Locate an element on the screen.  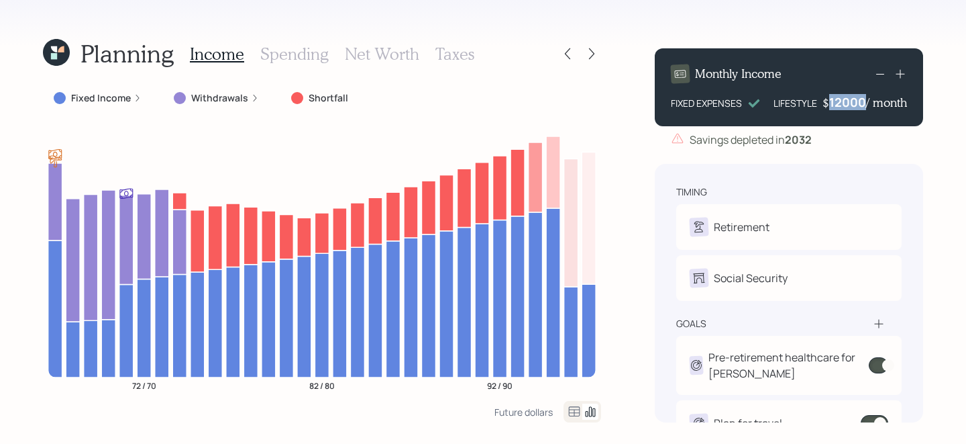
h4: / month is located at coordinates (887, 103).